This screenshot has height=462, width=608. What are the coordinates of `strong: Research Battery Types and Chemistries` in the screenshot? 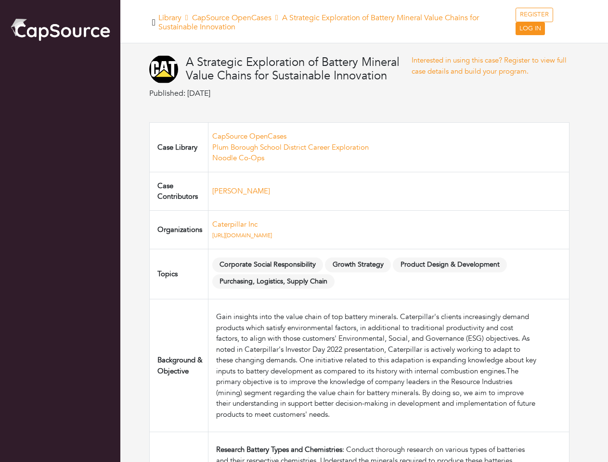 It's located at (279, 450).